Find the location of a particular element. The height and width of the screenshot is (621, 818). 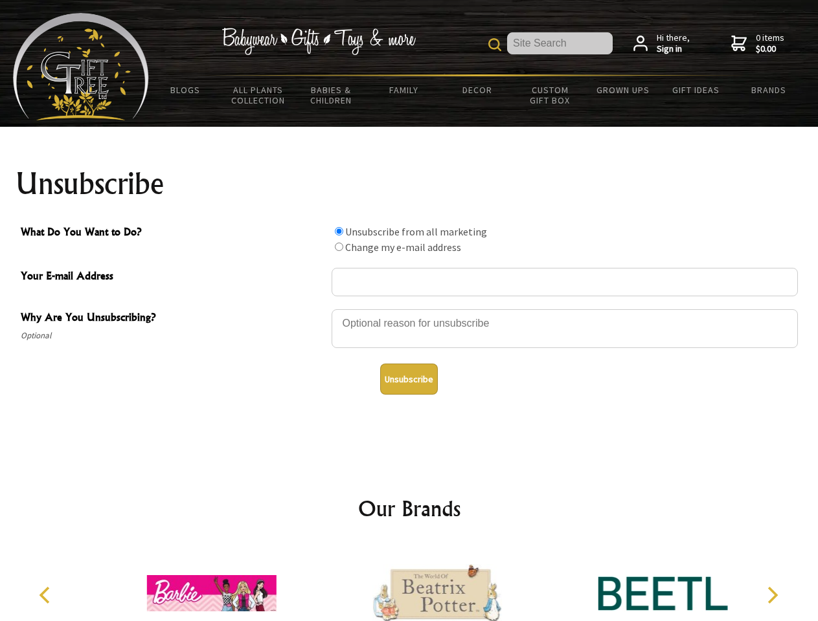

h2: Our Brands is located at coordinates (409, 509).